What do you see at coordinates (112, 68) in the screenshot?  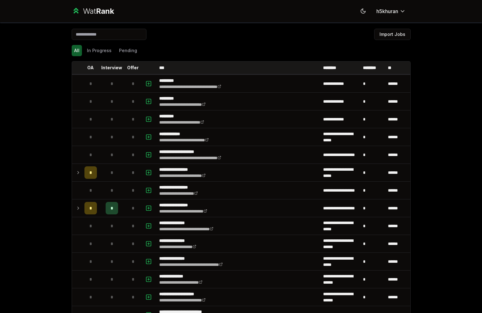 I see `p: Interview` at bounding box center [112, 68].